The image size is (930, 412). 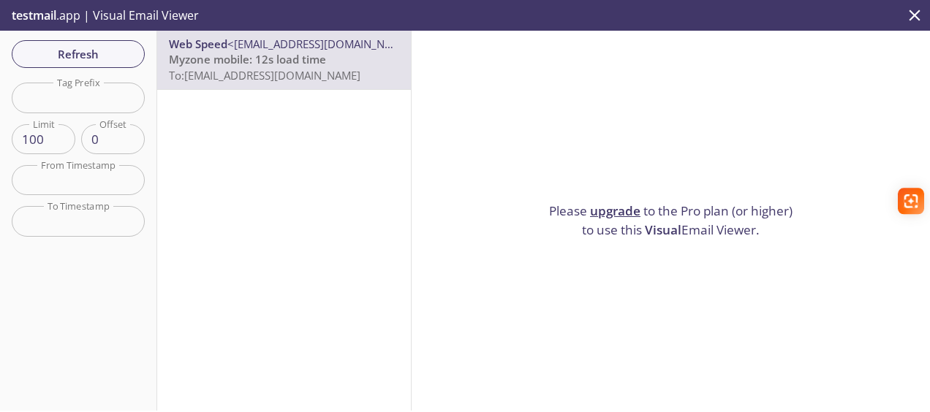 I want to click on img: tab_keywords_by_traffic_grey.svg, so click(x=151, y=91).